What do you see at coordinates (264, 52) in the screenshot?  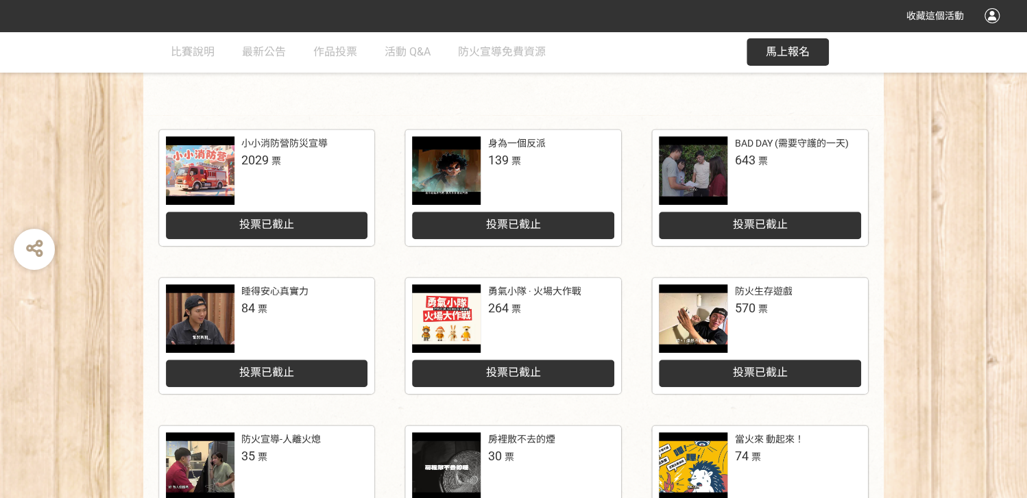 I see `a: 最新公告` at bounding box center [264, 52].